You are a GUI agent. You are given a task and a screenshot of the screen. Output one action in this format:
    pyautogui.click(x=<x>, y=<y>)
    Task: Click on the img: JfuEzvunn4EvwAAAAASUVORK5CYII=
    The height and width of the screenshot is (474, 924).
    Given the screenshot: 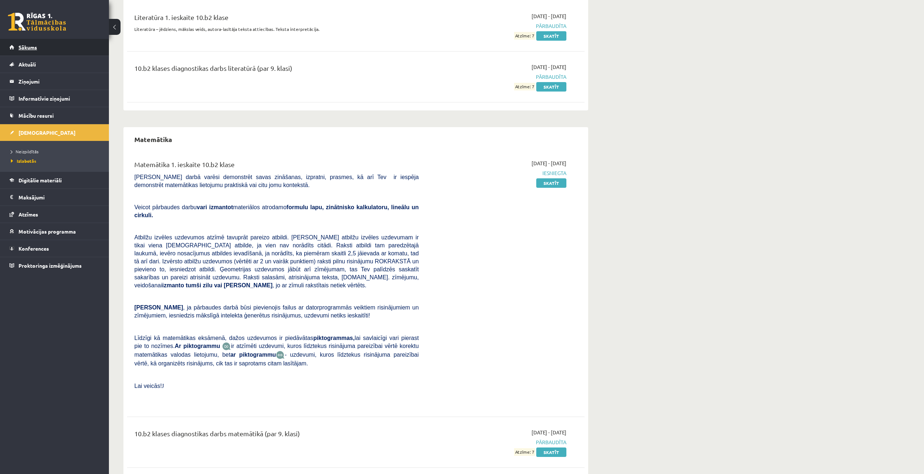 What is the action you would take?
    pyautogui.click(x=227, y=346)
    